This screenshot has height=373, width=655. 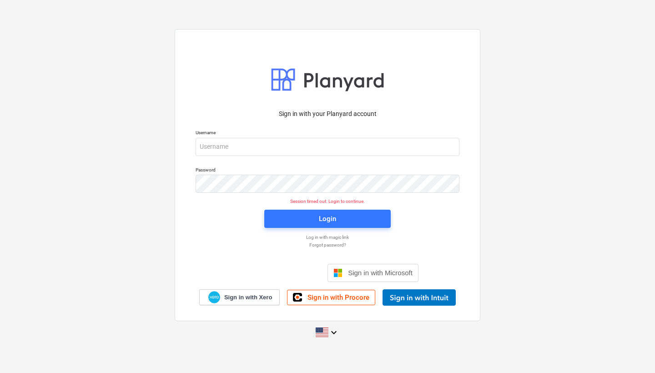 I want to click on a: Forgot password?, so click(x=327, y=245).